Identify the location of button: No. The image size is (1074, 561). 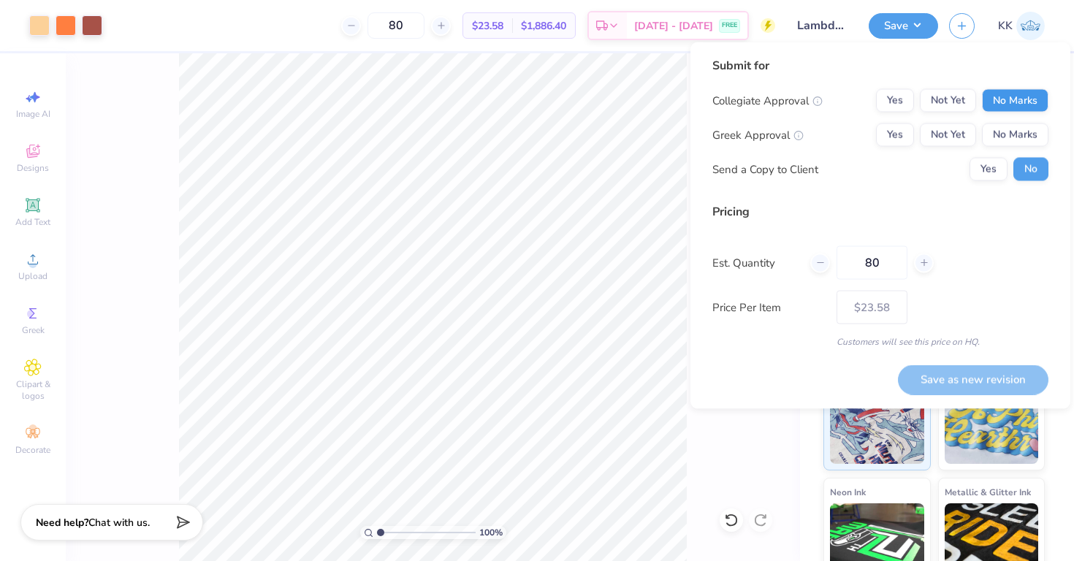
(1031, 170).